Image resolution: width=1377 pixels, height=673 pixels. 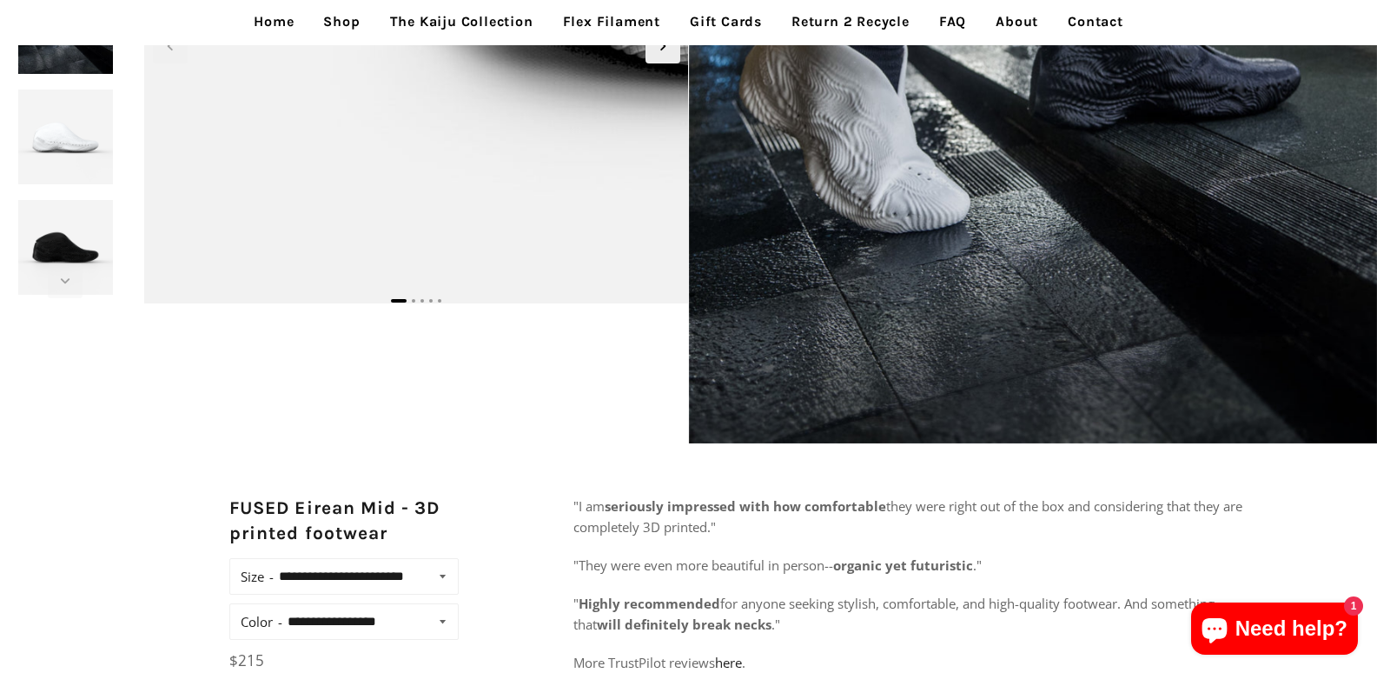 I want to click on b: seriously impressed with how comfortable, so click(x=746, y=506).